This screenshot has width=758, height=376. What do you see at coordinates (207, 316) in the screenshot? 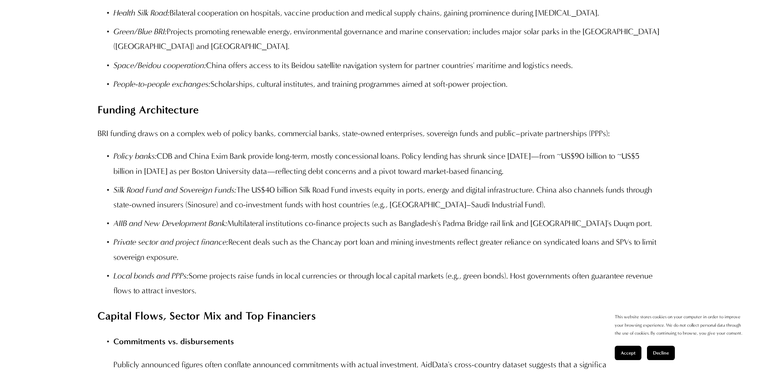
I see `strong: Capital Flows, Sector Mix and Top Financiers` at bounding box center [207, 316].